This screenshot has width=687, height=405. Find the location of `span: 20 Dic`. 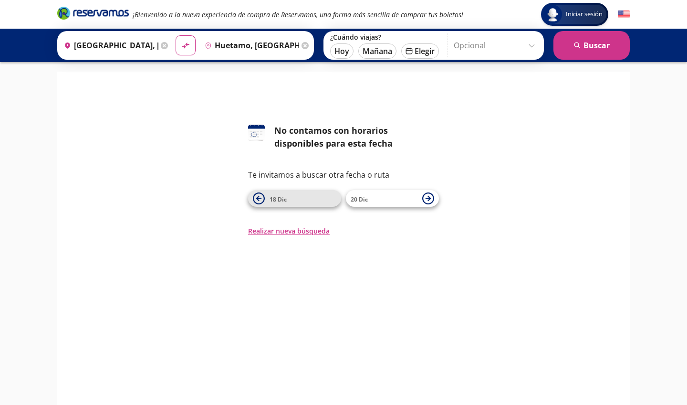

span: 20 Dic is located at coordinates (359, 199).